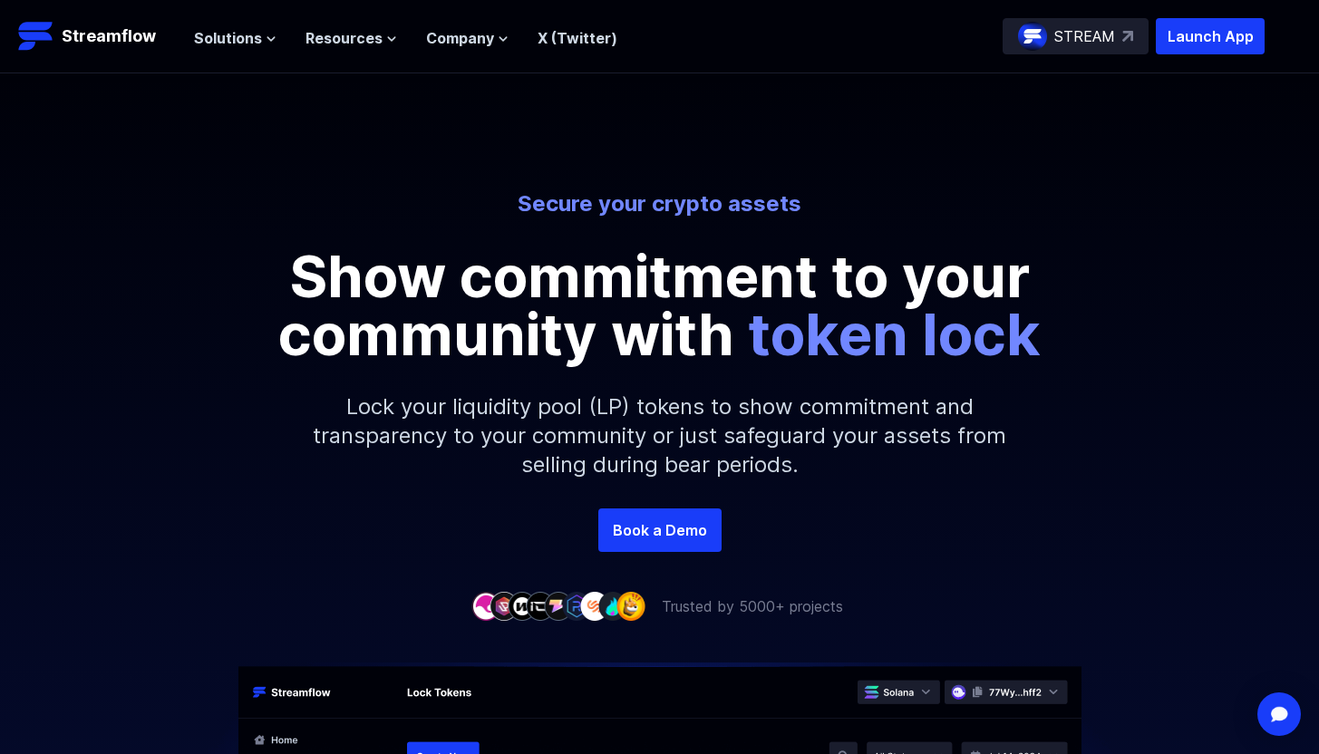  Describe the element at coordinates (351, 38) in the screenshot. I see `button: Resources` at that location.